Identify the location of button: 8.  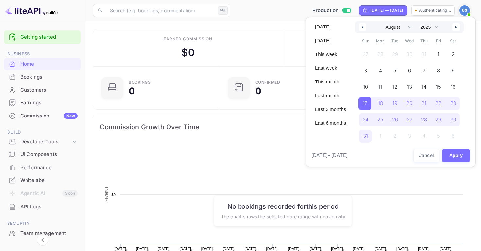
(438, 69).